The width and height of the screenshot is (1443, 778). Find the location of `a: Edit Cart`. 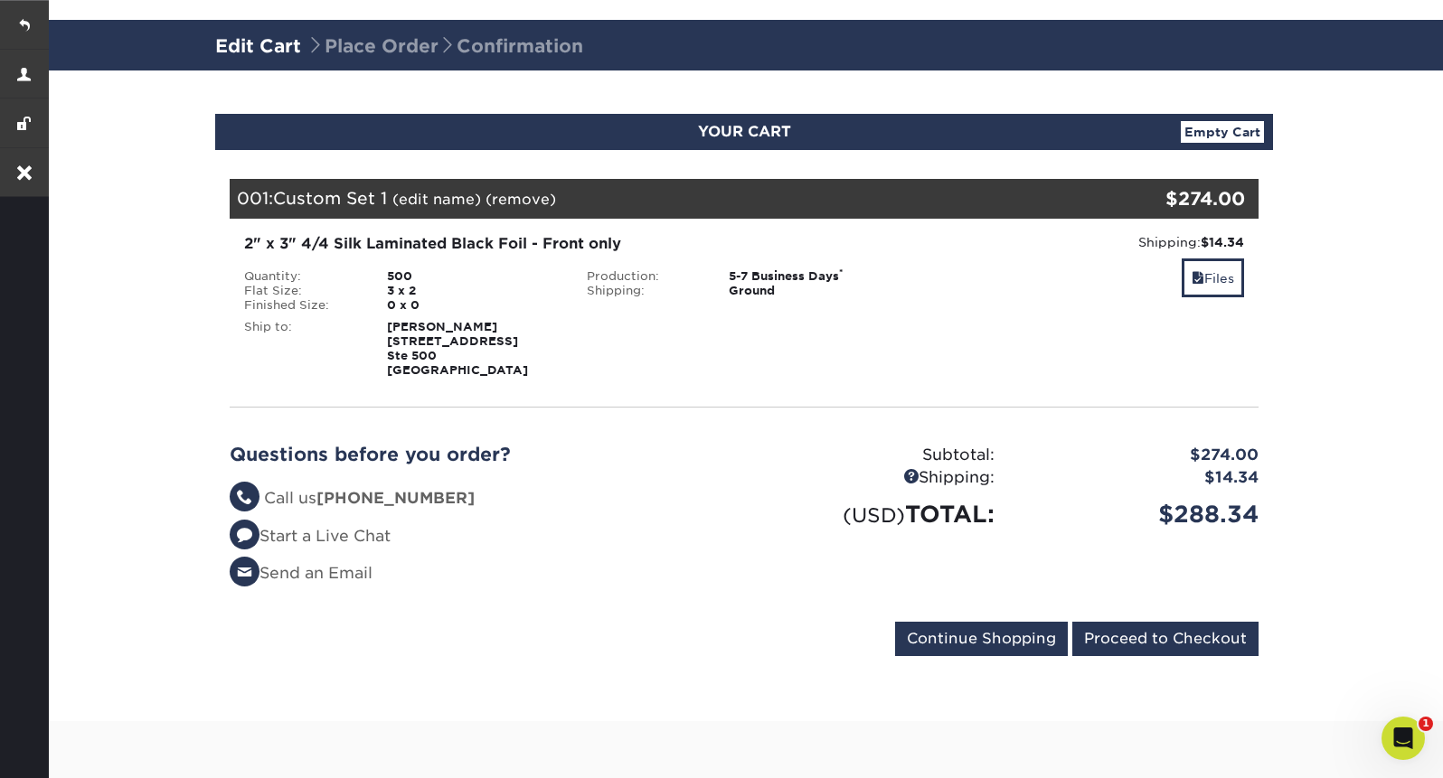

a: Edit Cart is located at coordinates (258, 46).